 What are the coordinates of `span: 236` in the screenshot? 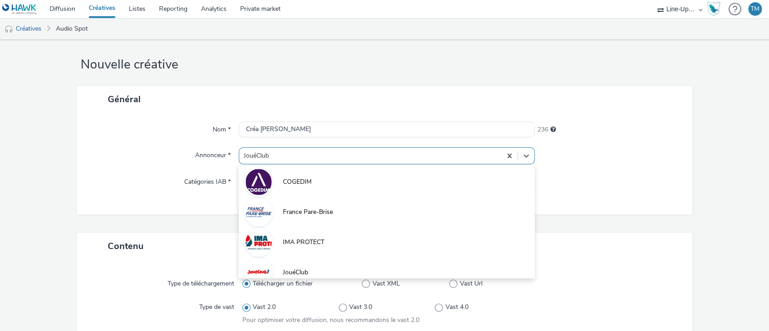 It's located at (542, 130).